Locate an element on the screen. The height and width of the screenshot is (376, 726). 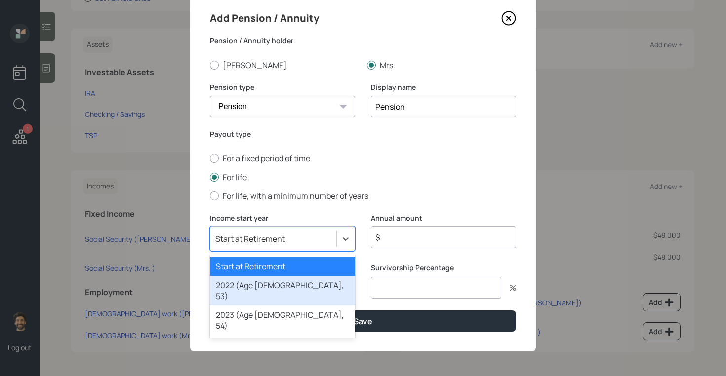
label: Annual amount is located at coordinates (444, 218).